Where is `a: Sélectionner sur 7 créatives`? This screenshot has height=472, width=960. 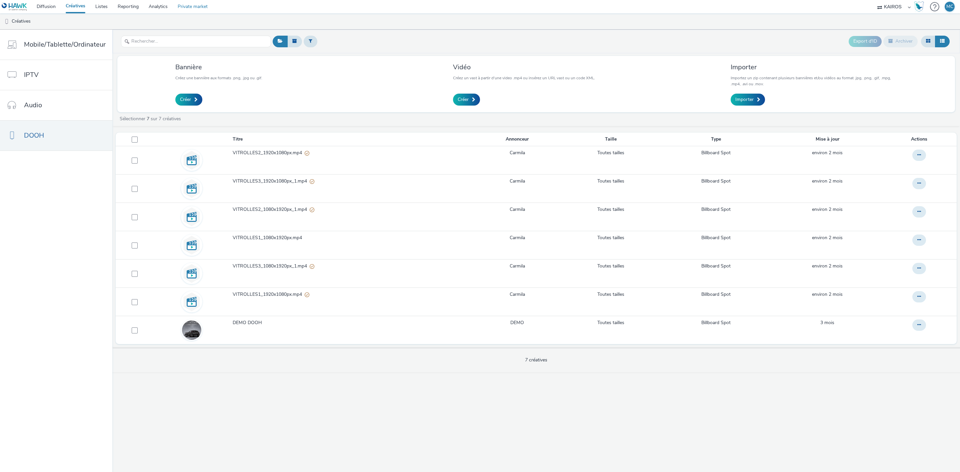
a: Sélectionner sur 7 créatives is located at coordinates (151, 119).